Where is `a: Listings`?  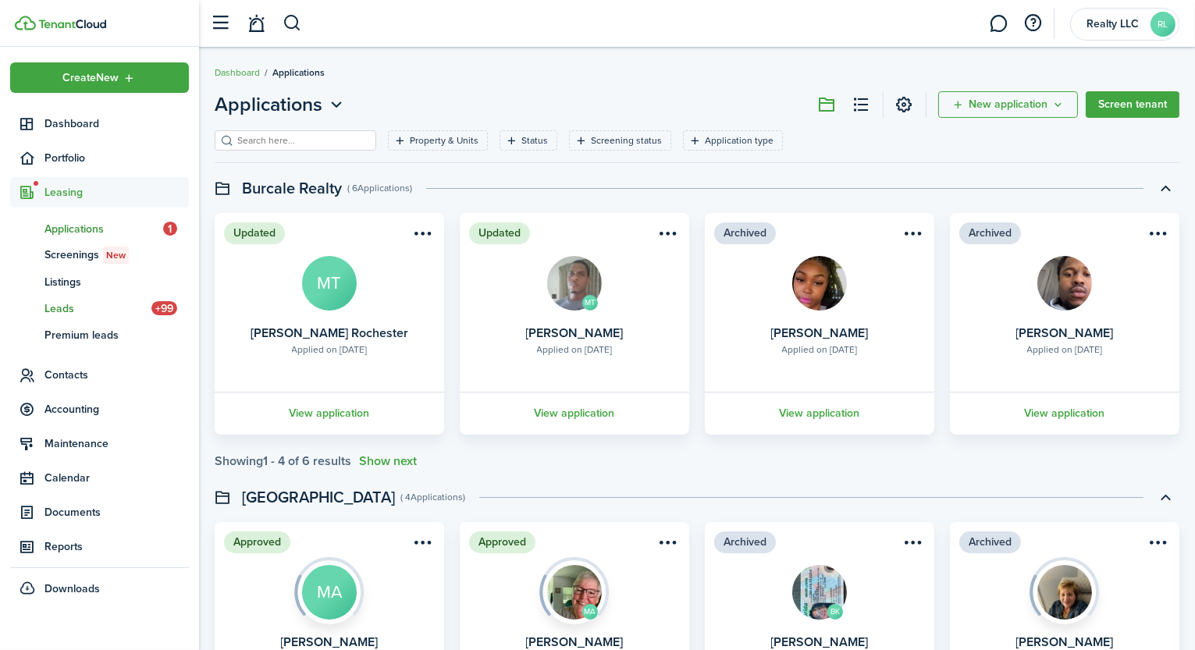 a: Listings is located at coordinates (99, 282).